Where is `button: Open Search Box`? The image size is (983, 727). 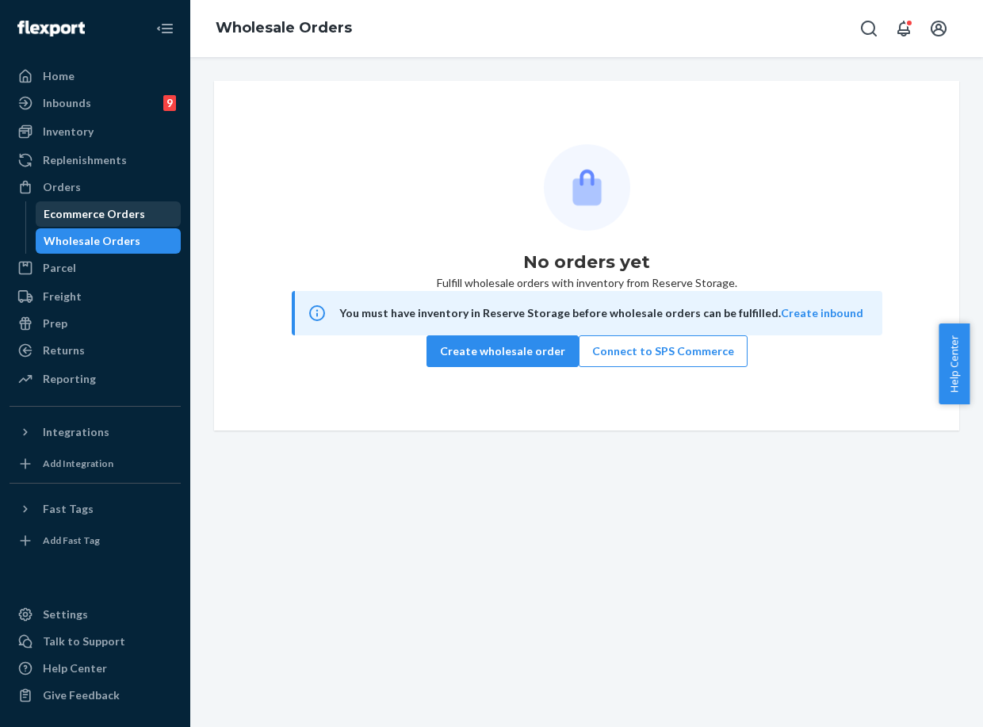 button: Open Search Box is located at coordinates (868, 29).